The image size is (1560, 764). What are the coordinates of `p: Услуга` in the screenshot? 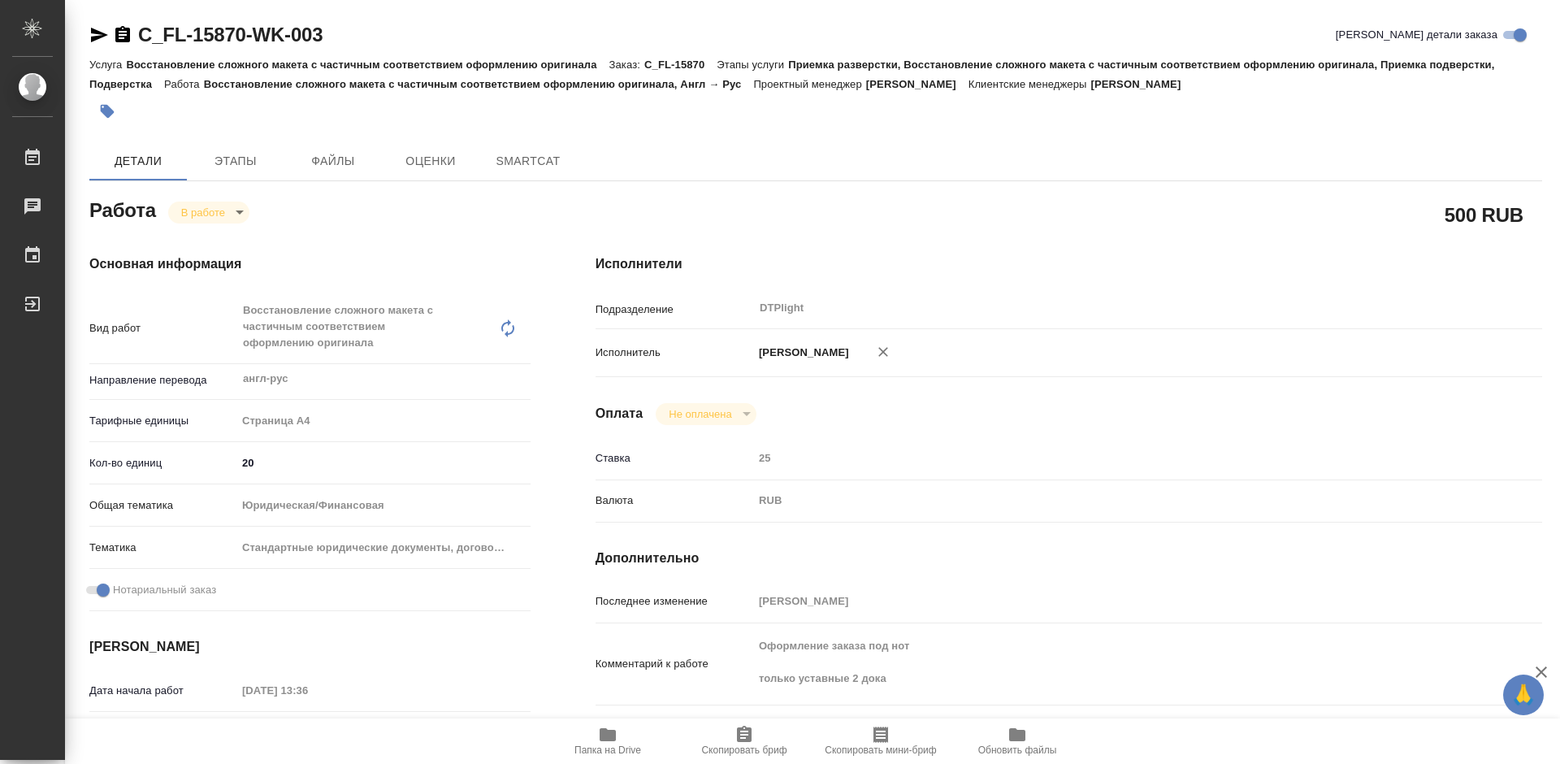 It's located at (107, 64).